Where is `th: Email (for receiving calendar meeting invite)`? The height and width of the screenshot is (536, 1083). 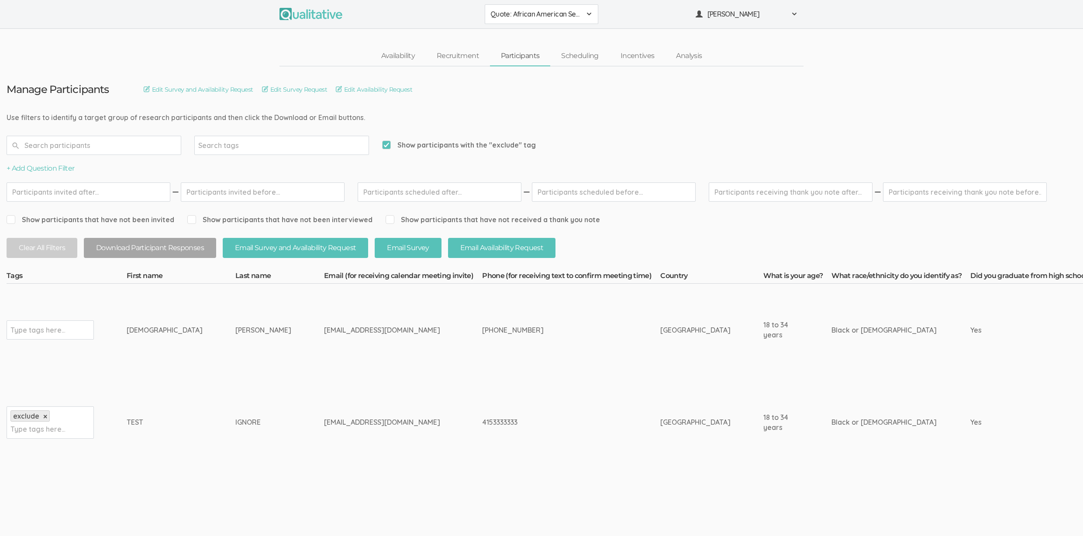
th: Email (for receiving calendar meeting invite) is located at coordinates (403, 277).